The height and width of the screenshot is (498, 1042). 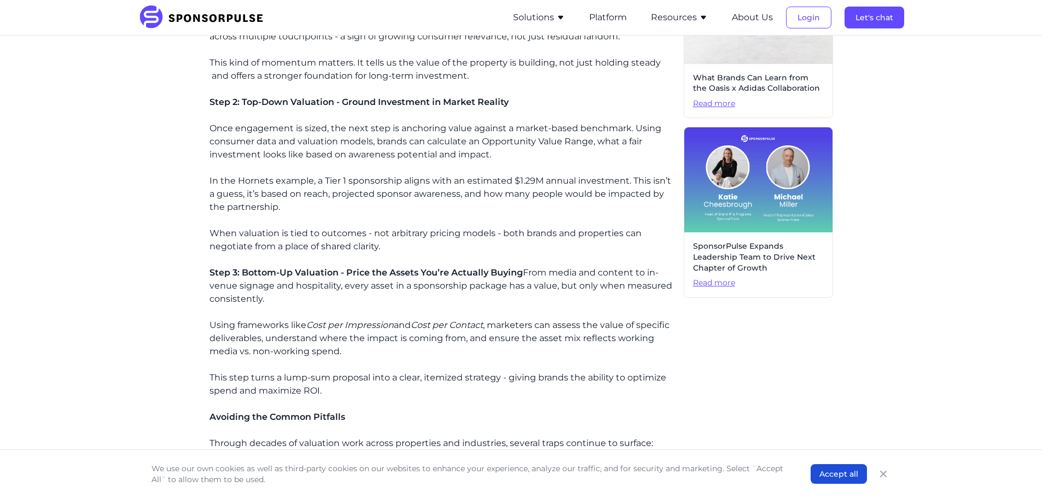 What do you see at coordinates (874, 17) in the screenshot?
I see `a: Let's chat` at bounding box center [874, 17].